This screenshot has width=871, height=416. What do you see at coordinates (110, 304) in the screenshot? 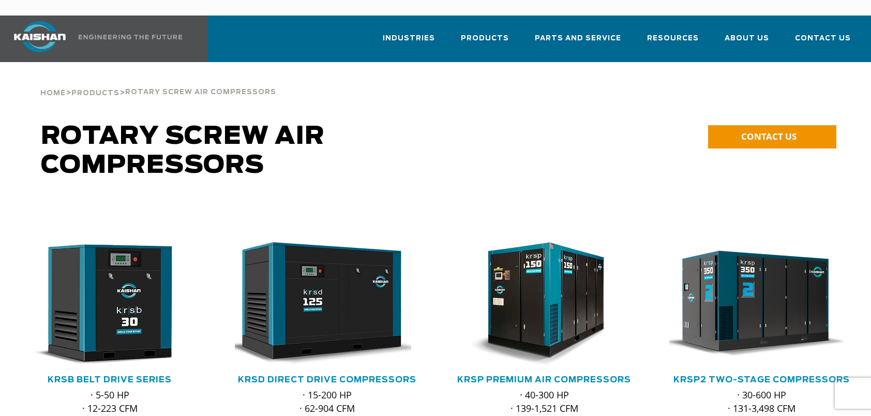
I see `div: krsb30` at bounding box center [110, 304].